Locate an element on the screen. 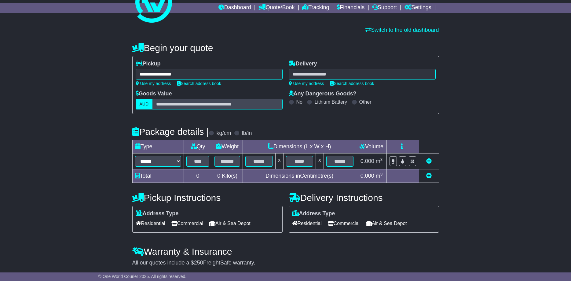 This screenshot has width=571, height=281. span: © One World Courier 2025. All rights reserved. is located at coordinates (142, 276).